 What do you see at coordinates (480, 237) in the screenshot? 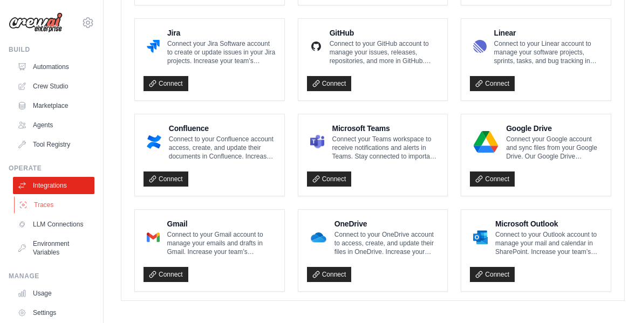
I see `img: Microsoft Outlook Logo` at bounding box center [480, 237].